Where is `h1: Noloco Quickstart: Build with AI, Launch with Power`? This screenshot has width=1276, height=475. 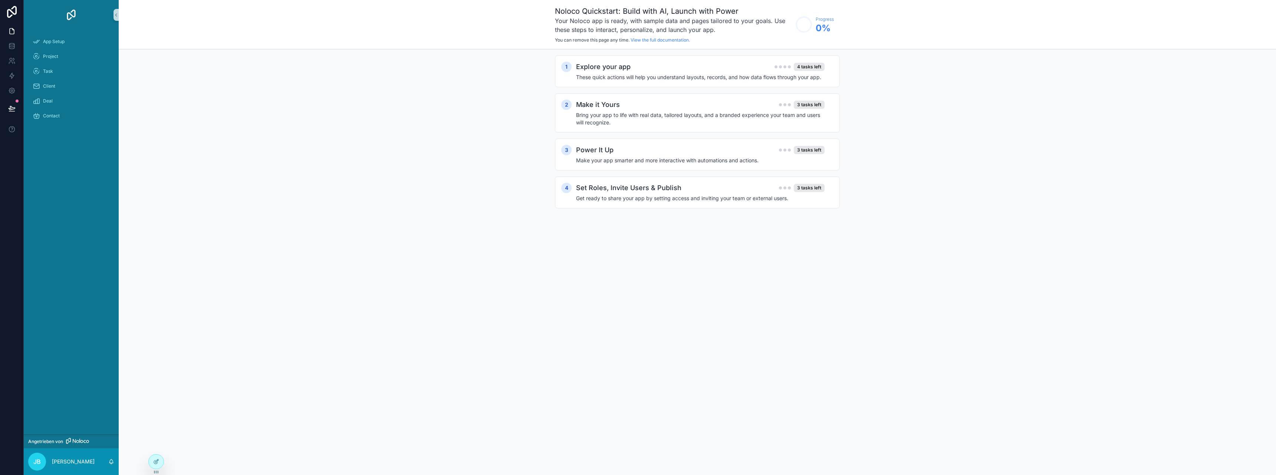
h1: Noloco Quickstart: Build with AI, Launch with Power is located at coordinates (673, 11).